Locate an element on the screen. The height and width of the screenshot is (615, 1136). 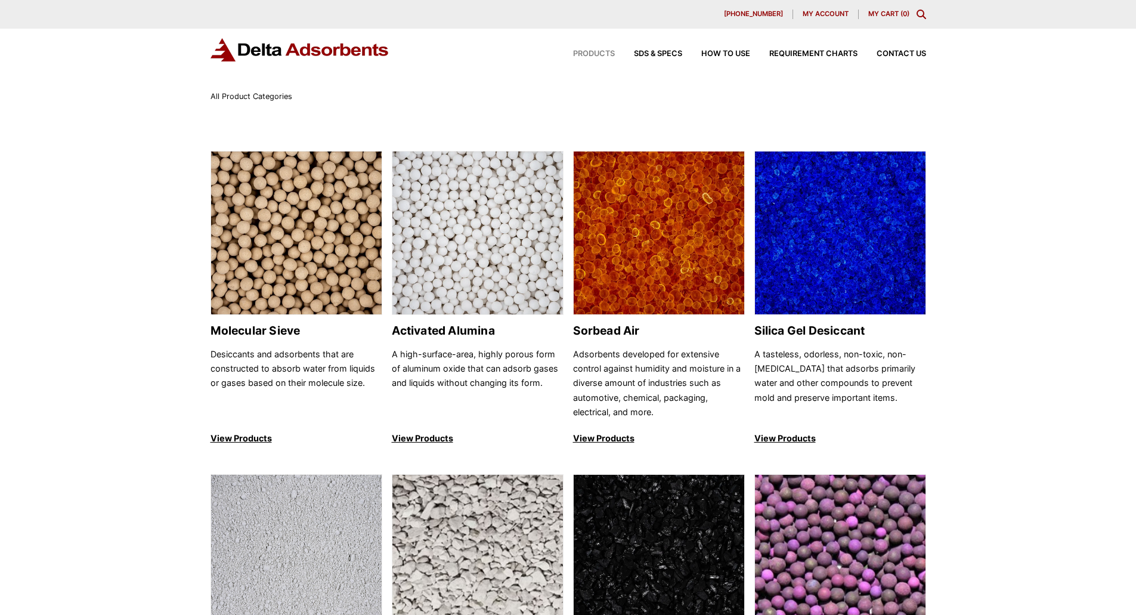
span: Products is located at coordinates (594, 54).